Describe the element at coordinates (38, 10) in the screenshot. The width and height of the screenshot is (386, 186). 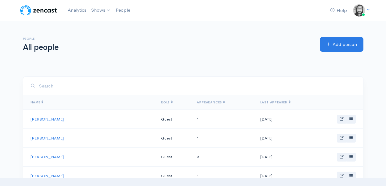
I see `img: ZenCast Logo` at that location.